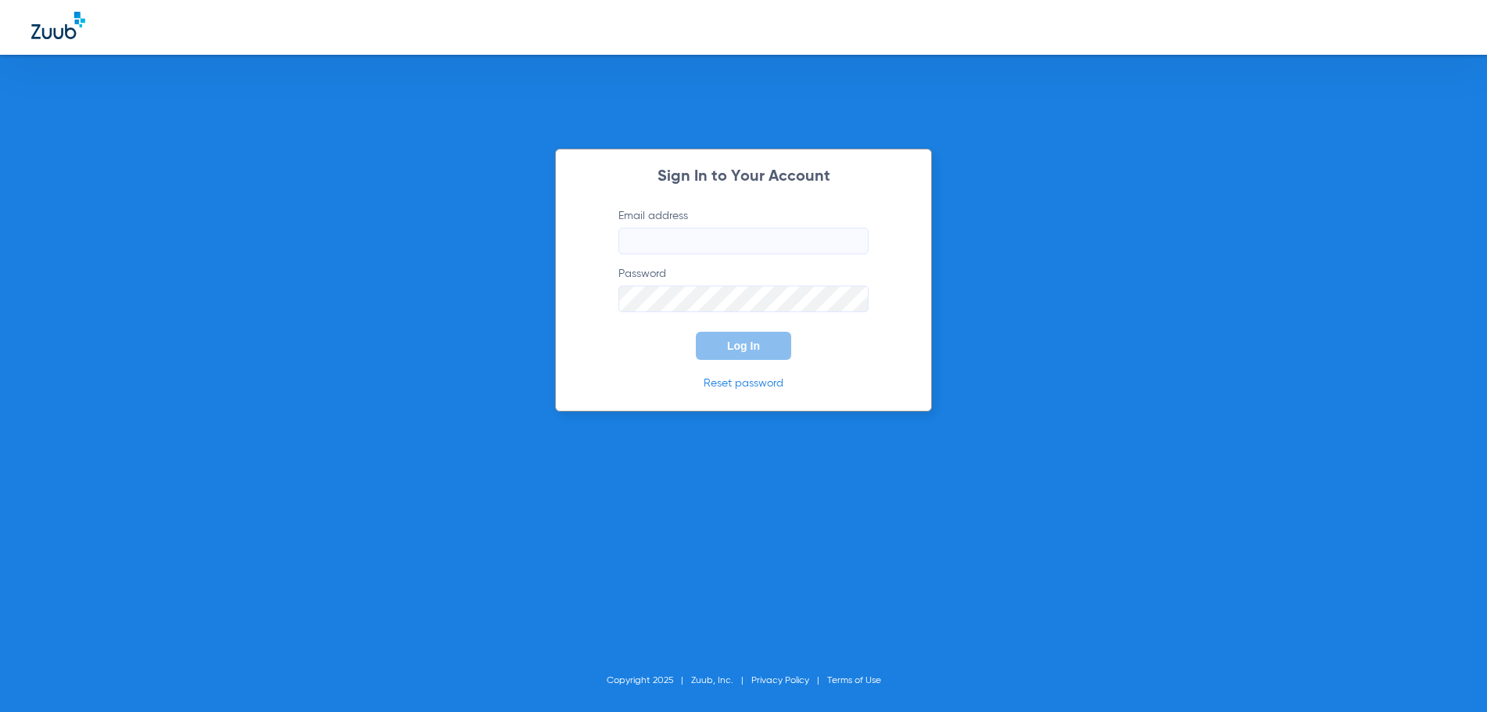 This screenshot has width=1487, height=712. What do you see at coordinates (854, 680) in the screenshot?
I see `a: Terms of Use` at bounding box center [854, 680].